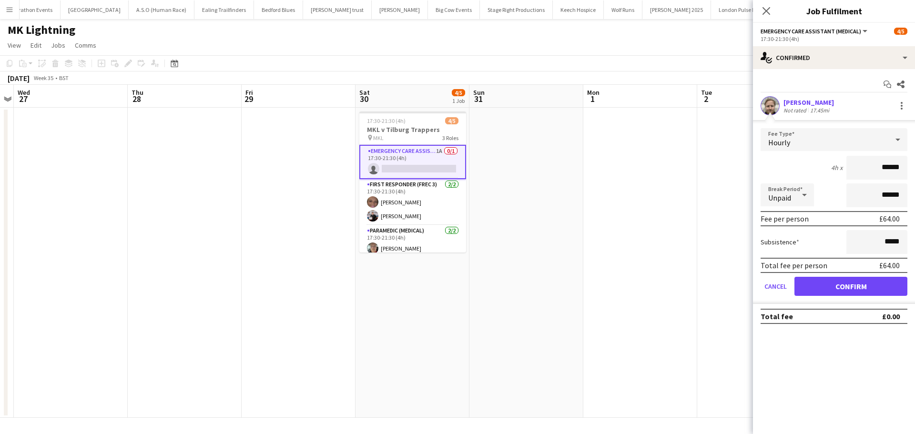 The width and height of the screenshot is (915, 434). What do you see at coordinates (14, 45) in the screenshot?
I see `span: View` at bounding box center [14, 45].